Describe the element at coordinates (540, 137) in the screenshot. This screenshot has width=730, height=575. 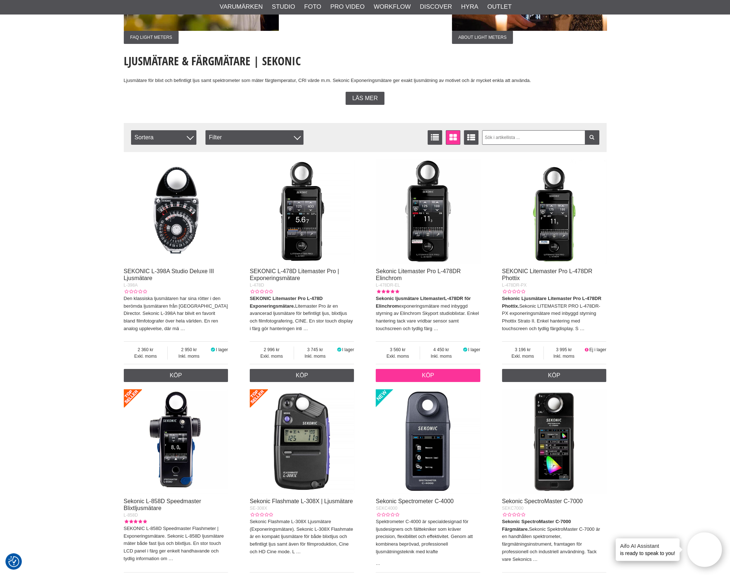
I see `input: Sök i artikellista ...` at that location.